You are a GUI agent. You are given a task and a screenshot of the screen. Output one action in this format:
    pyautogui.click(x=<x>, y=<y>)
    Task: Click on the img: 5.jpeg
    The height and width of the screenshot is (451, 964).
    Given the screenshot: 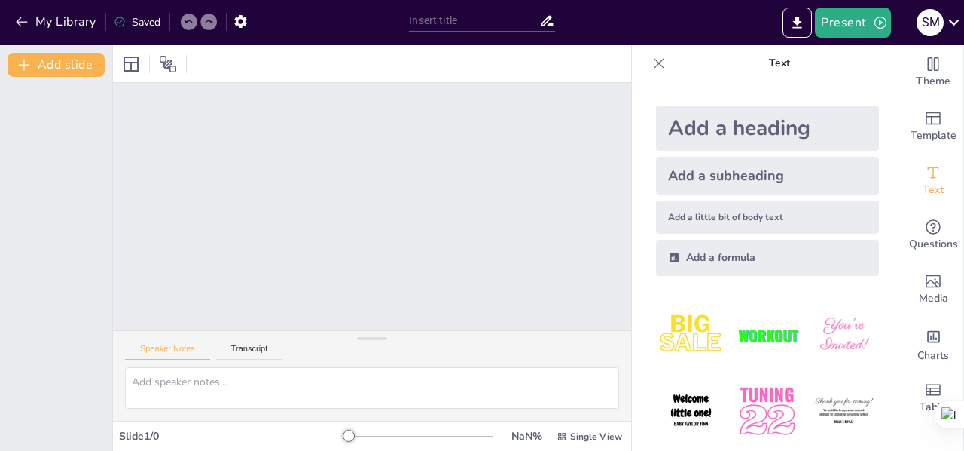 What is the action you would take?
    pyautogui.click(x=767, y=411)
    